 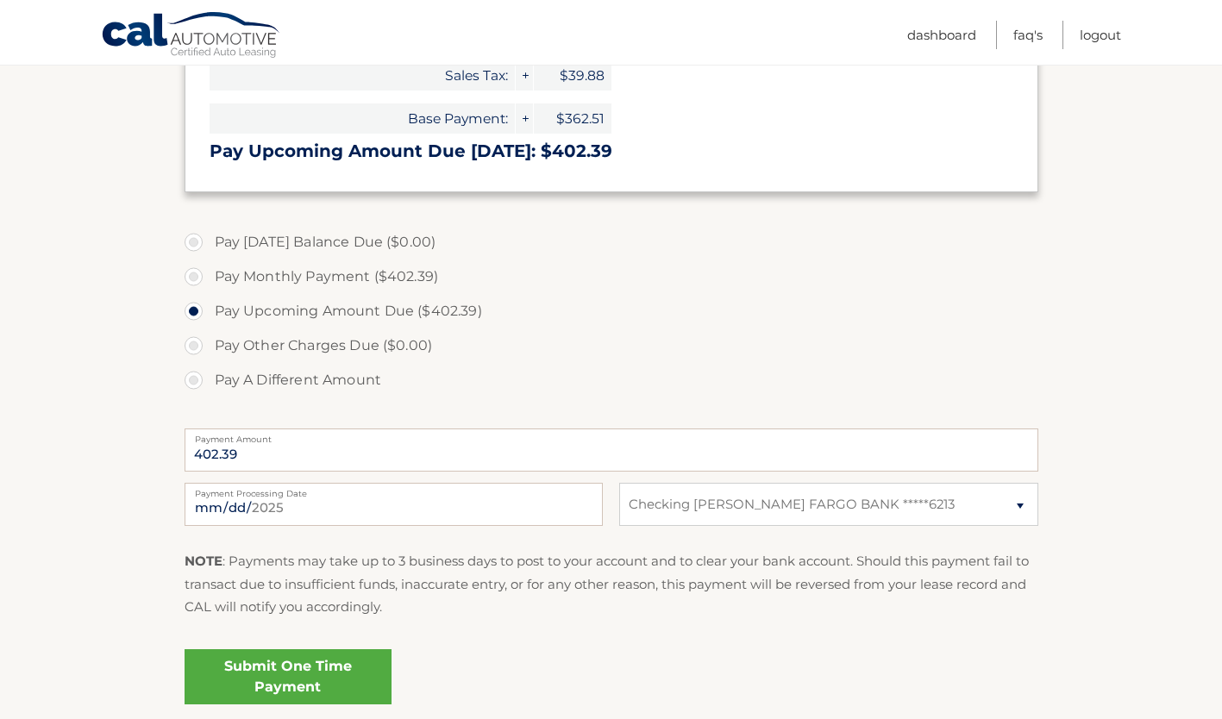 What do you see at coordinates (611, 380) in the screenshot?
I see `label: Pay A Different Amount` at bounding box center [611, 380].